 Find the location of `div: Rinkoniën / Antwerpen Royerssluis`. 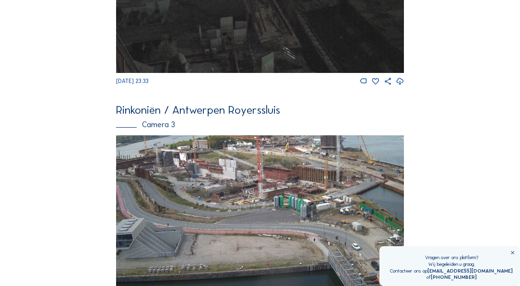

div: Rinkoniën / Antwerpen Royerssluis is located at coordinates (260, 110).